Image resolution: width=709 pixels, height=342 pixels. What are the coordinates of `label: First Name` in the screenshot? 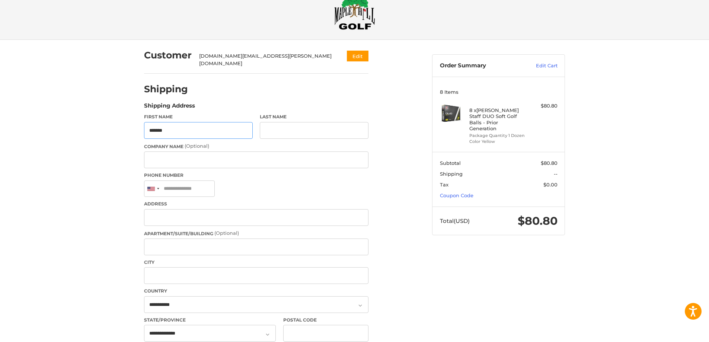 It's located at (198, 117).